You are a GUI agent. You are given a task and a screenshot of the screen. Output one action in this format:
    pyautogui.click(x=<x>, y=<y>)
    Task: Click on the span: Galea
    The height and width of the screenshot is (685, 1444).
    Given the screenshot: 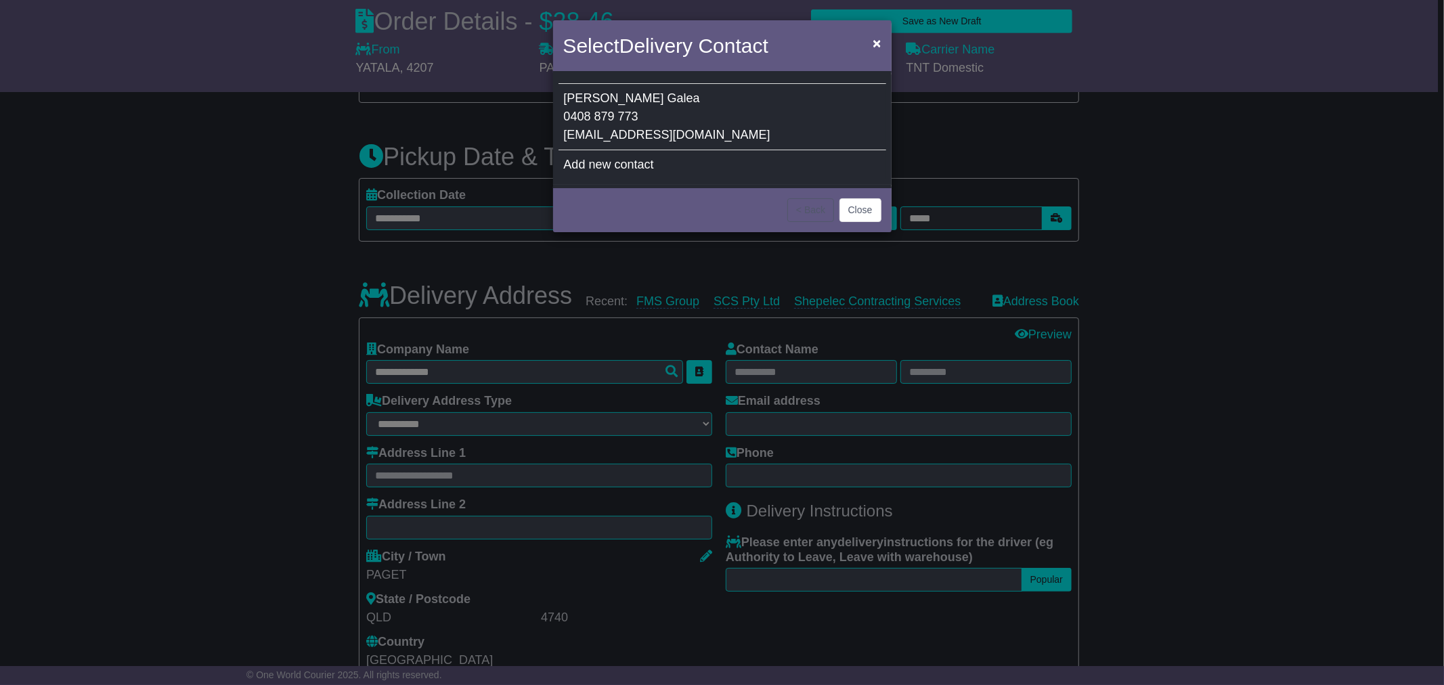 What is the action you would take?
    pyautogui.click(x=684, y=98)
    